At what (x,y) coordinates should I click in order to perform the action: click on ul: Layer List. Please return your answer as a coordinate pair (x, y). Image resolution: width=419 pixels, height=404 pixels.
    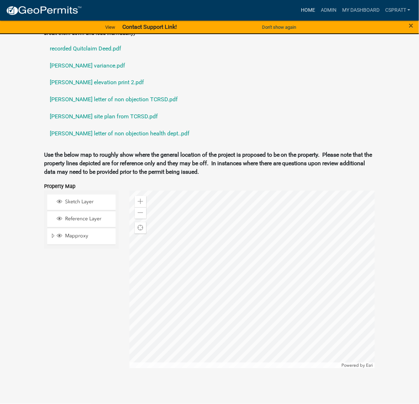
    Looking at the image, I should click on (81, 220).